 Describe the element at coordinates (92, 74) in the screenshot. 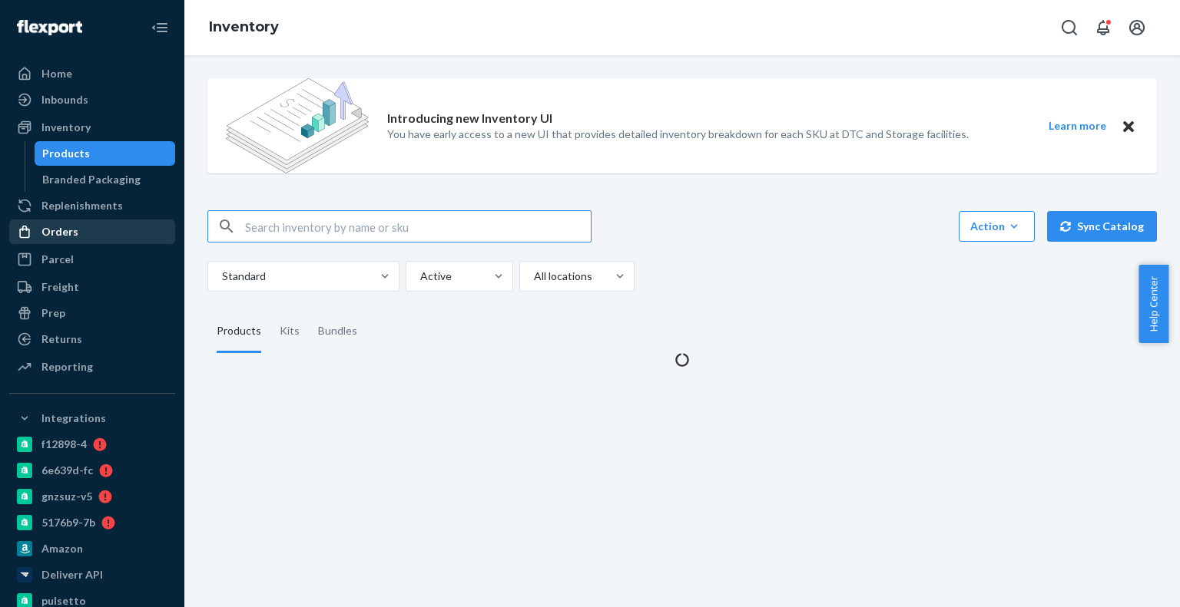

I see `a: Home` at that location.